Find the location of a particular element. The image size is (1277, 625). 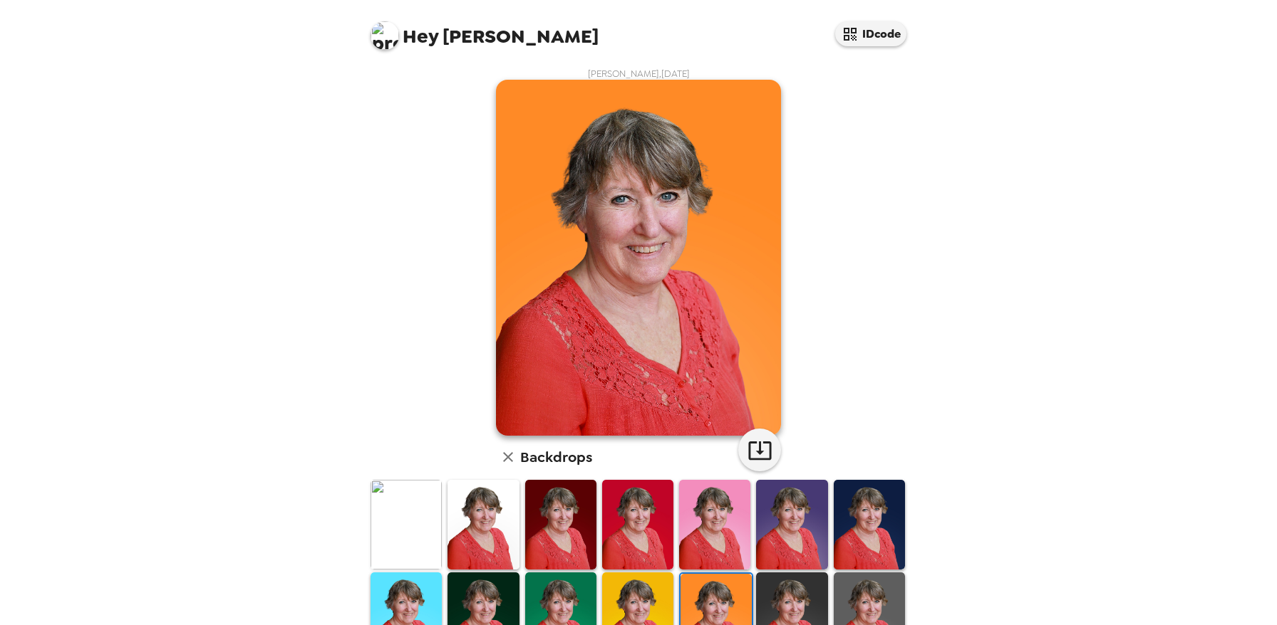

span: Hey is located at coordinates (420, 36).